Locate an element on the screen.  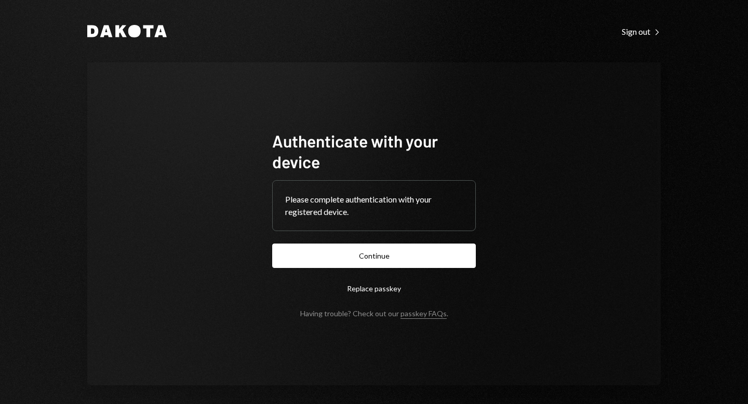
a: Sign out is located at coordinates (641, 31).